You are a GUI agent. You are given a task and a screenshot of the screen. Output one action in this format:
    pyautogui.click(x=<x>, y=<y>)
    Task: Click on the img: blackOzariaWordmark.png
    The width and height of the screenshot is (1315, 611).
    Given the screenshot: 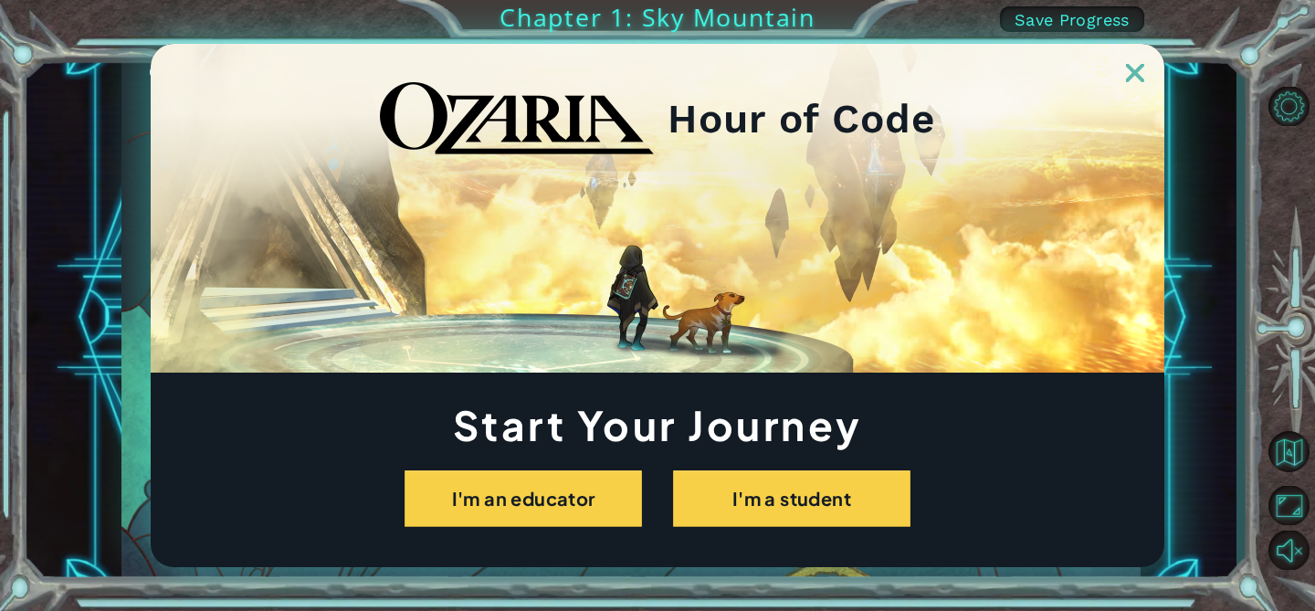 What is the action you would take?
    pyautogui.click(x=517, y=119)
    